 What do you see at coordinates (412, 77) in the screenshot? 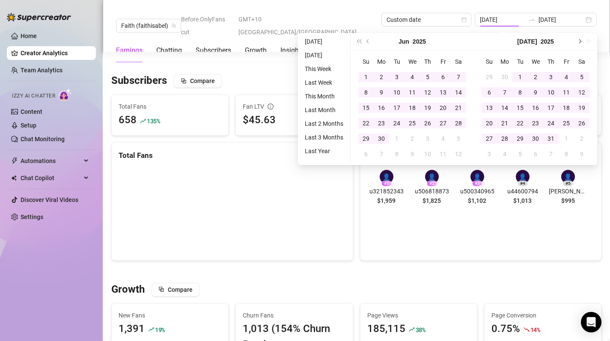
I see `td: 2025-06-04` at bounding box center [412, 77].